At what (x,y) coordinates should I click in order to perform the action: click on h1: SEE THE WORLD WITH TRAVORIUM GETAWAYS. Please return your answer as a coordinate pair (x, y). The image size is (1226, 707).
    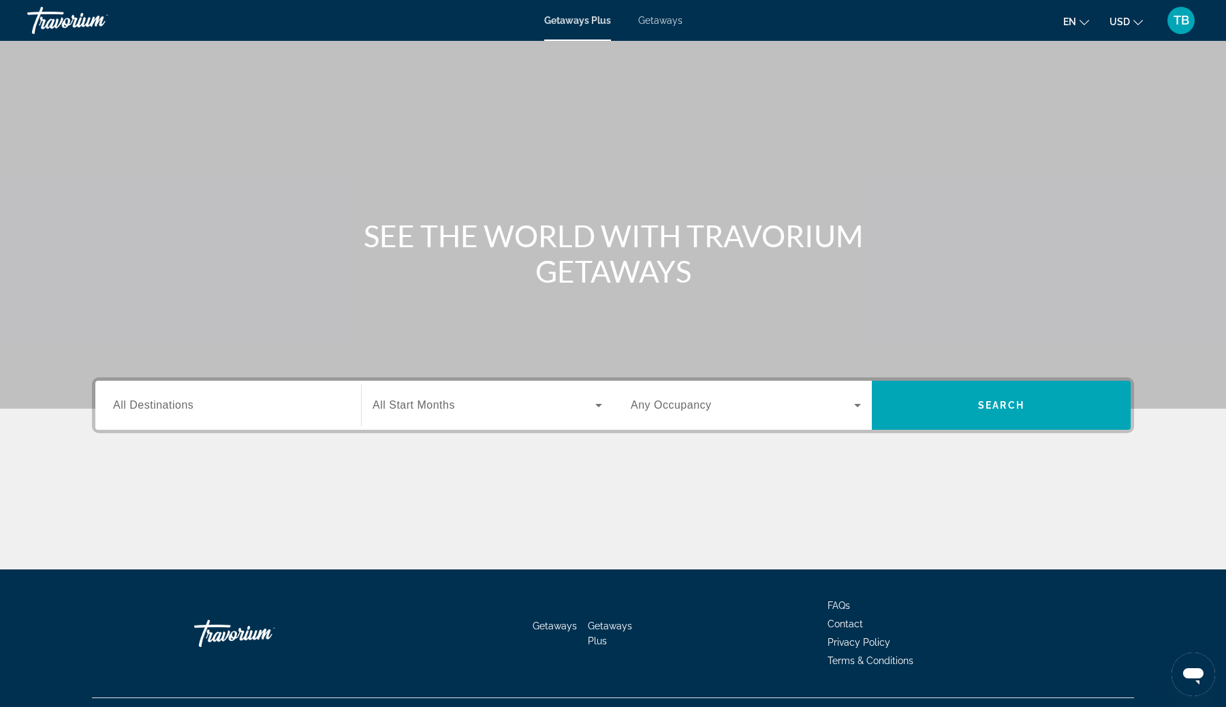
    Looking at the image, I should click on (613, 253).